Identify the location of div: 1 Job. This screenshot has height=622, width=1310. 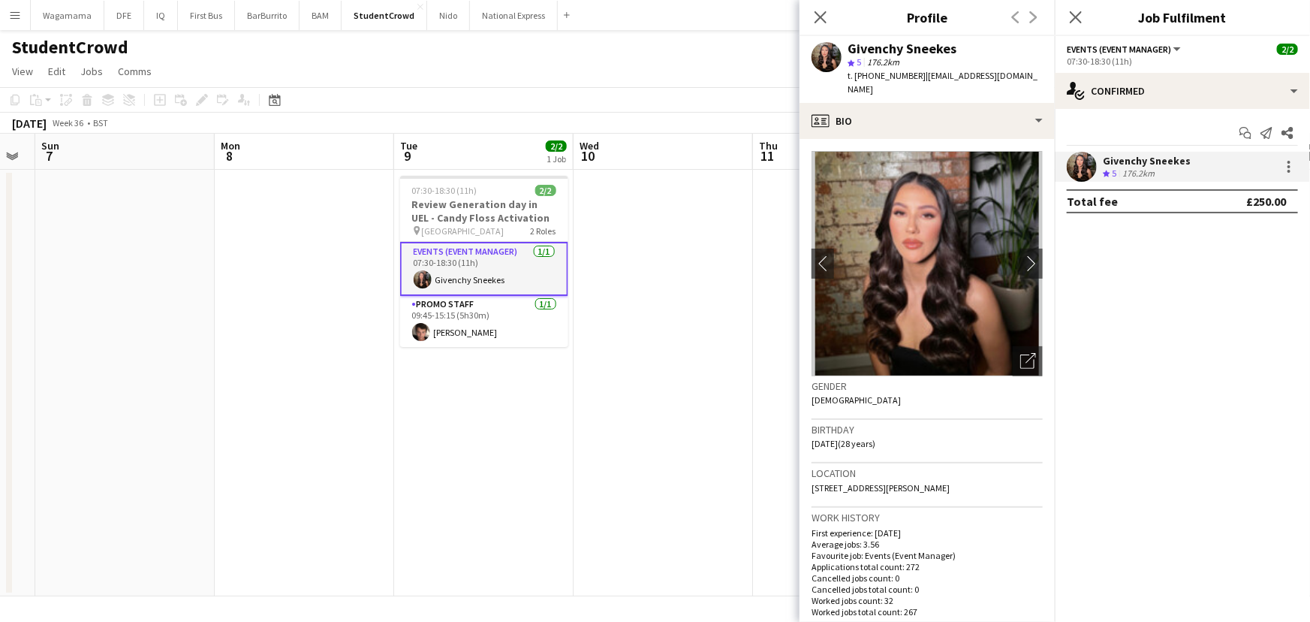
(556, 158).